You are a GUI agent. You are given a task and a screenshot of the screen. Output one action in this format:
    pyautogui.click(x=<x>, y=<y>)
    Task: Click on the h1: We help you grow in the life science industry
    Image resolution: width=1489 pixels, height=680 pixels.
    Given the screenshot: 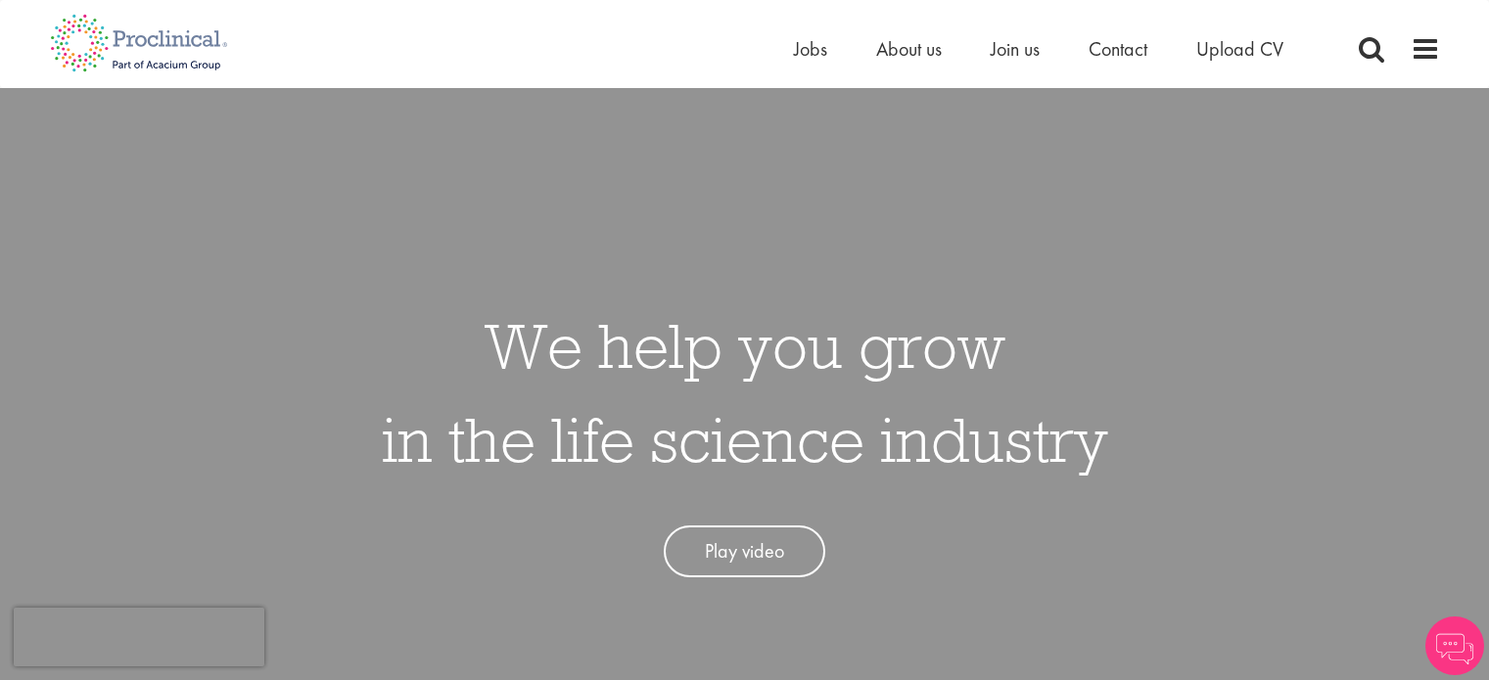 What is the action you would take?
    pyautogui.click(x=745, y=393)
    